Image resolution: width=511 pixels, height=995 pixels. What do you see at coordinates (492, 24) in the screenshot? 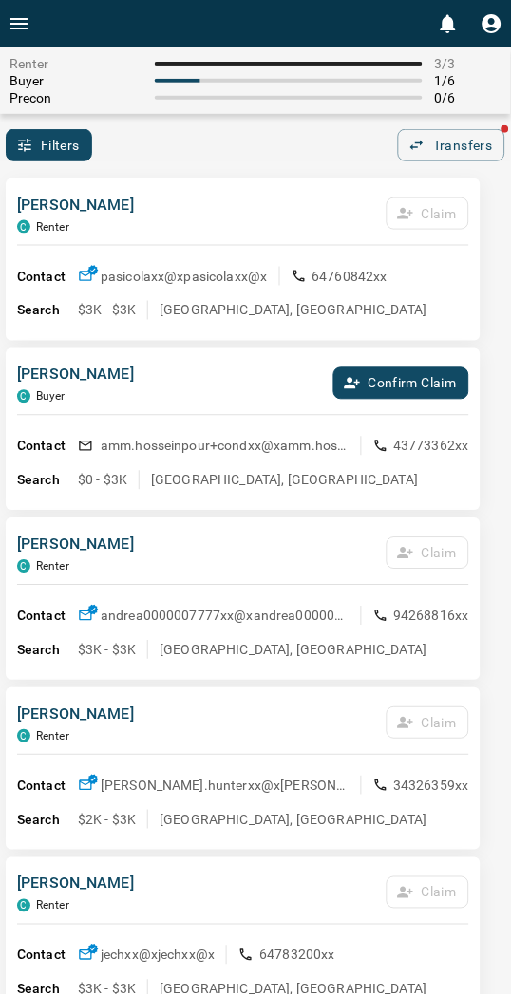
I see `button: Profile` at bounding box center [492, 24].